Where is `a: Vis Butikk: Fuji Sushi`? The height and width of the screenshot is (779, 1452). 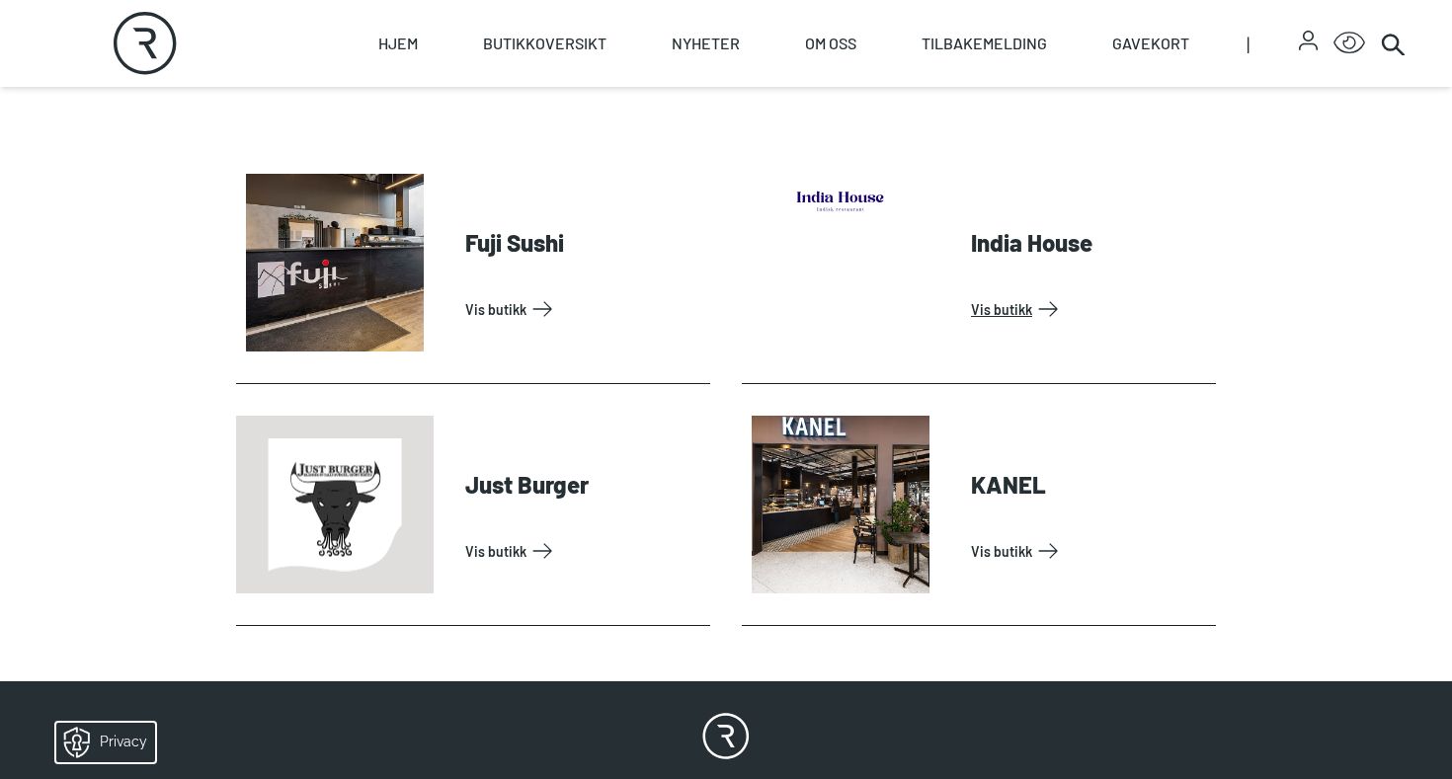
a: Vis Butikk: Fuji Sushi is located at coordinates (584, 309).